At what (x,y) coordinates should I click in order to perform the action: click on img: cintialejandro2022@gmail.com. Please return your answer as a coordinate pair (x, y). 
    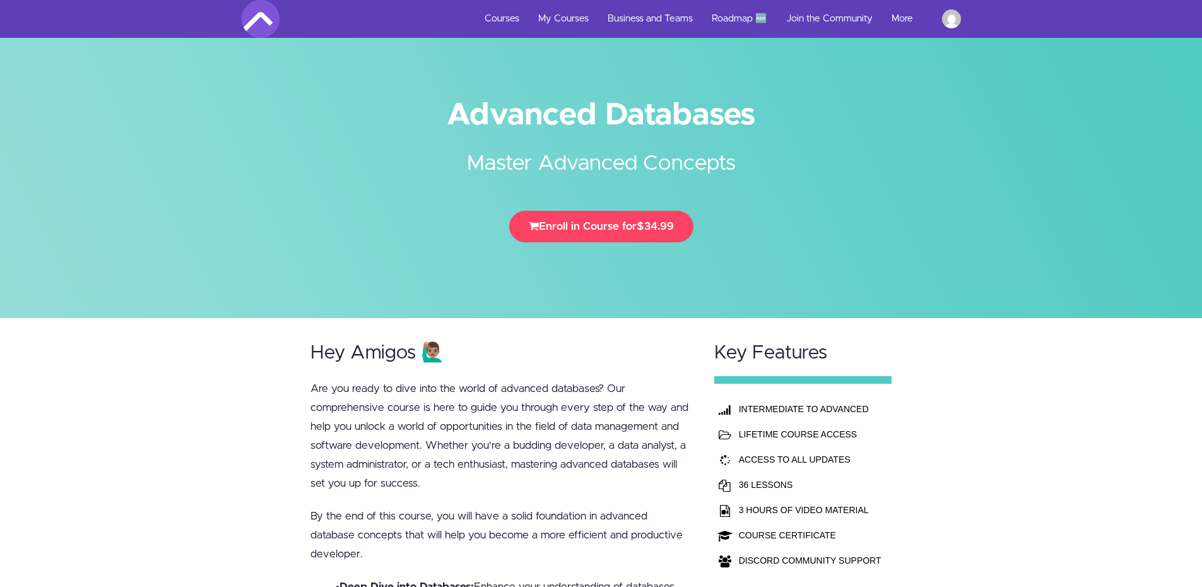
    Looking at the image, I should click on (951, 19).